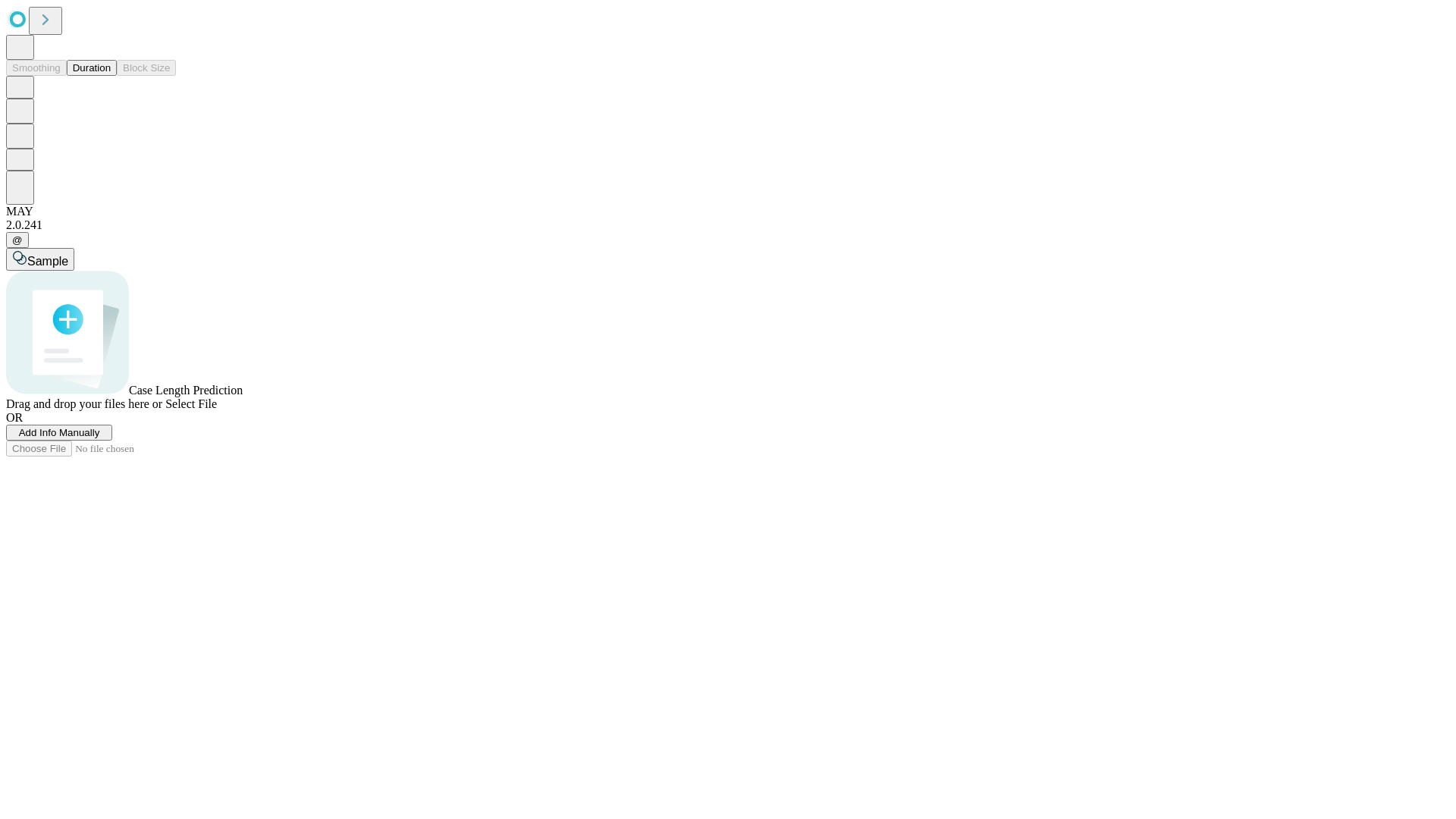 This screenshot has width=1456, height=819. I want to click on span: Sample, so click(48, 261).